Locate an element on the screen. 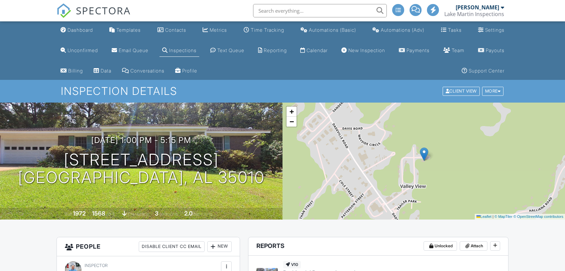 The height and width of the screenshot is (271, 565). a: Contacts is located at coordinates (172, 30).